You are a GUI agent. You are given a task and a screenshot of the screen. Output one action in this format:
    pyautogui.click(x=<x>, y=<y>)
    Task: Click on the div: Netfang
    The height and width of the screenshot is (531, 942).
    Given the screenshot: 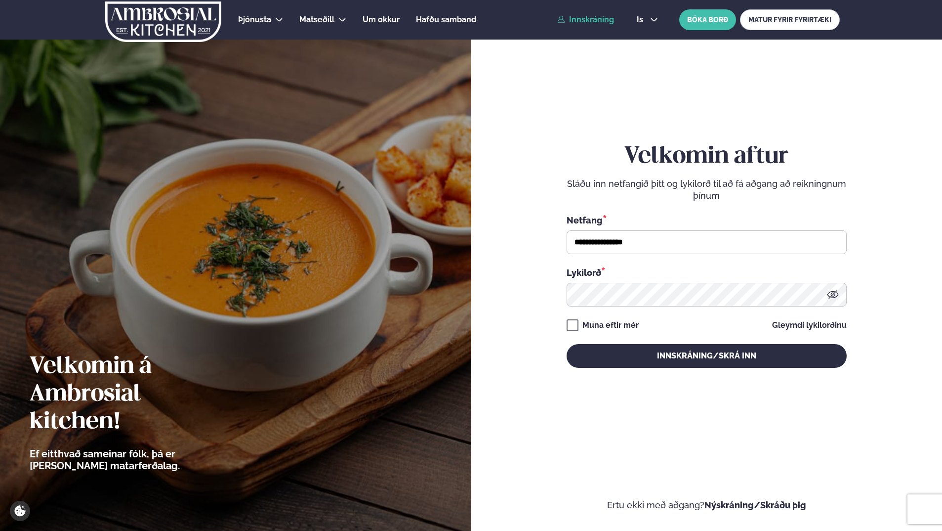 What is the action you would take?
    pyautogui.click(x=706, y=220)
    